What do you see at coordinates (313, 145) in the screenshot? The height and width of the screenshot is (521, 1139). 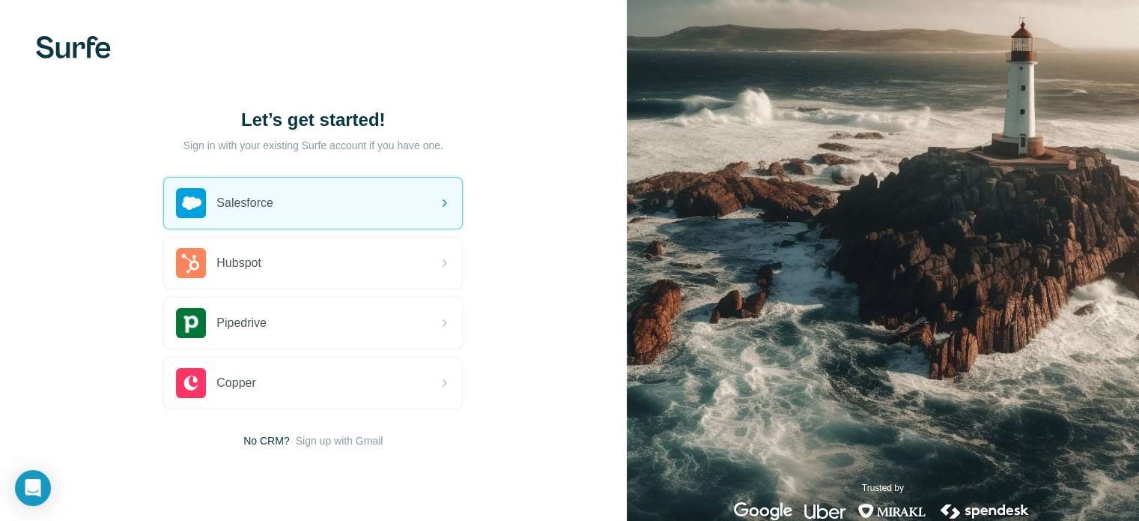 I see `p: Sign in with your existing Surfe account if you have one.` at bounding box center [313, 145].